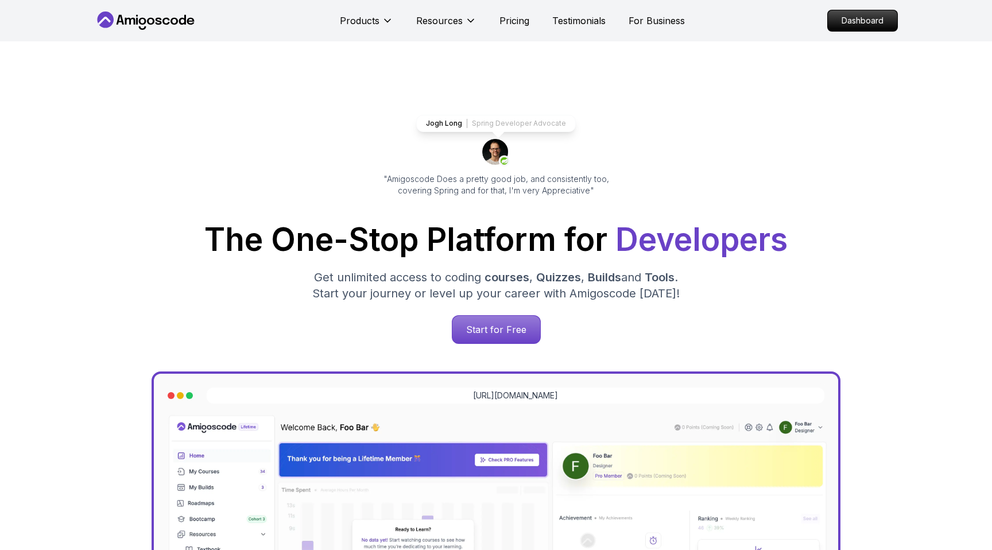 The image size is (992, 550). Describe the element at coordinates (656, 21) in the screenshot. I see `p: For Business` at that location.